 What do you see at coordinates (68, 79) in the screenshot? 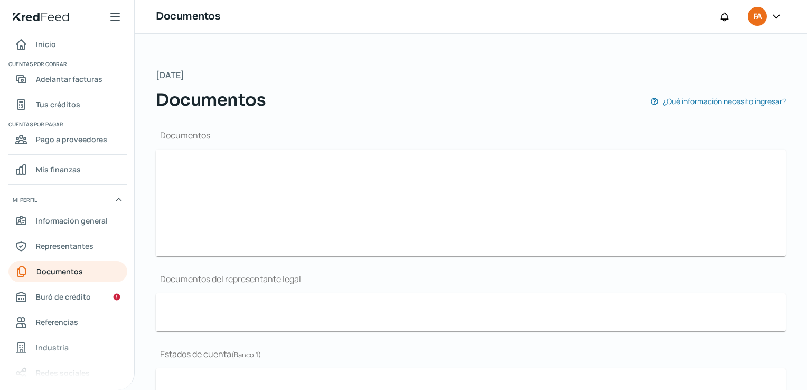
I see `a: Adelantar facturas` at bounding box center [68, 79].